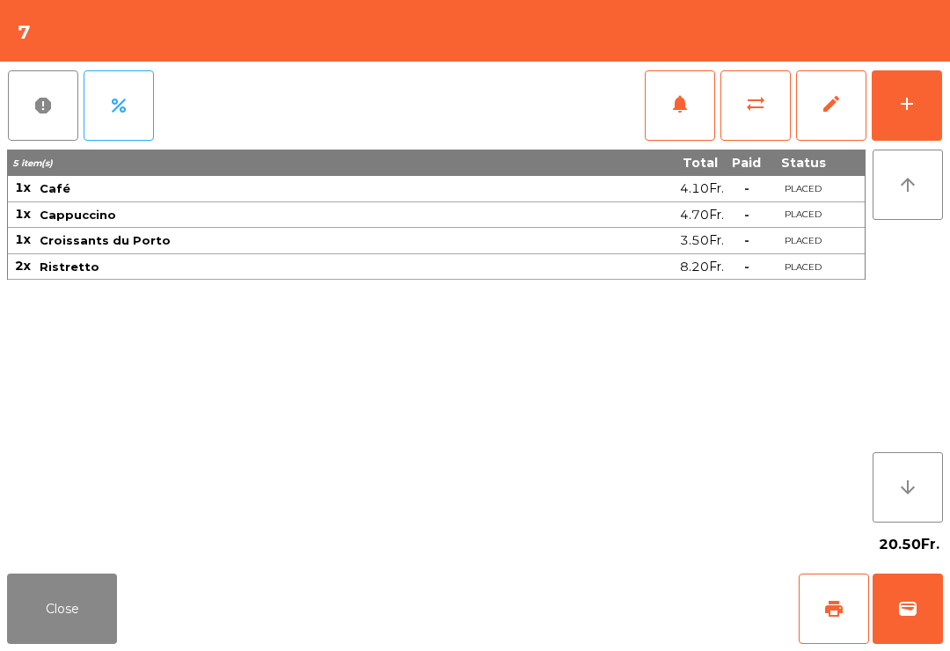  Describe the element at coordinates (105, 240) in the screenshot. I see `span: Croissants du Porto` at that location.